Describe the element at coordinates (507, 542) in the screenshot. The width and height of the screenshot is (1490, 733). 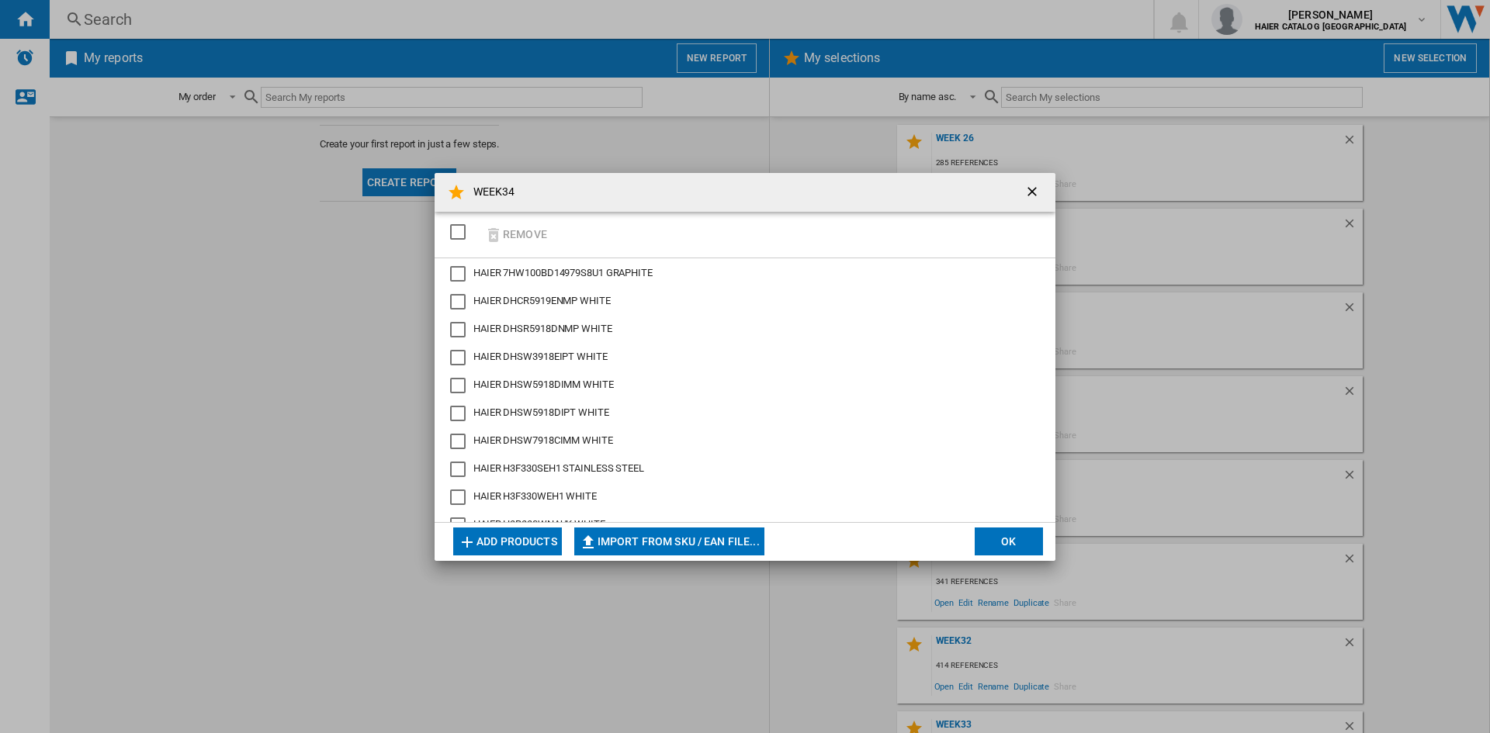
I see `button: Add products` at that location.